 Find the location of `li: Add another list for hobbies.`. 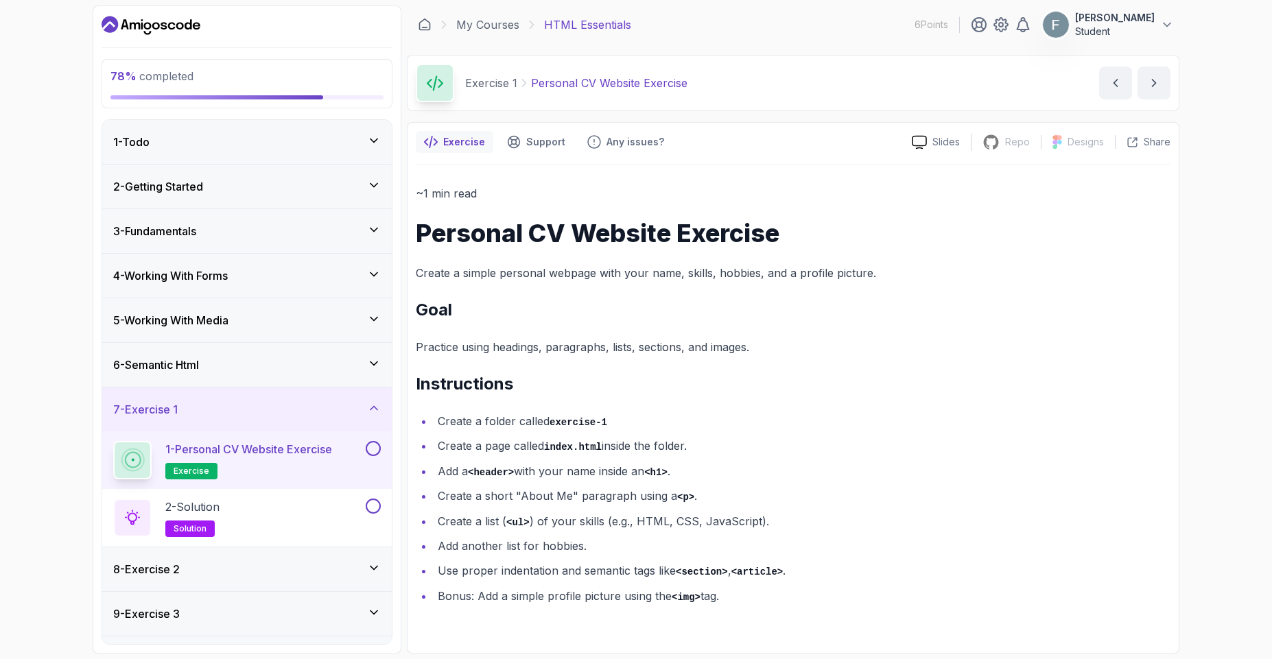

li: Add another list for hobbies. is located at coordinates (802, 546).